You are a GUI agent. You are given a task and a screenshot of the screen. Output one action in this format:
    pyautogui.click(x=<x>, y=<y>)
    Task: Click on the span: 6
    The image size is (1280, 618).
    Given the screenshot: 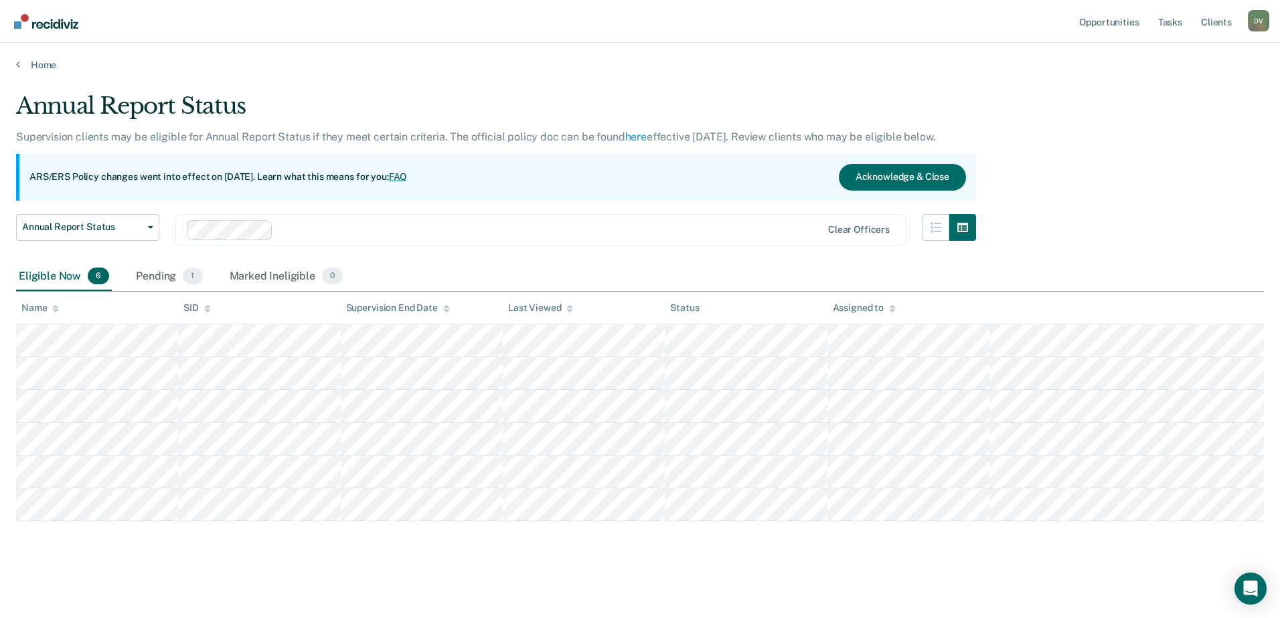 What is the action you would take?
    pyautogui.click(x=98, y=276)
    